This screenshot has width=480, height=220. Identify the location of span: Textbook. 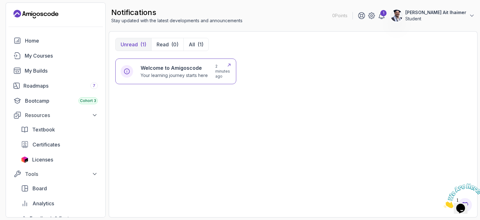
(43, 129).